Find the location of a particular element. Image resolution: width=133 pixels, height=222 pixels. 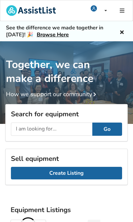

img: user icon is located at coordinates (93, 8).